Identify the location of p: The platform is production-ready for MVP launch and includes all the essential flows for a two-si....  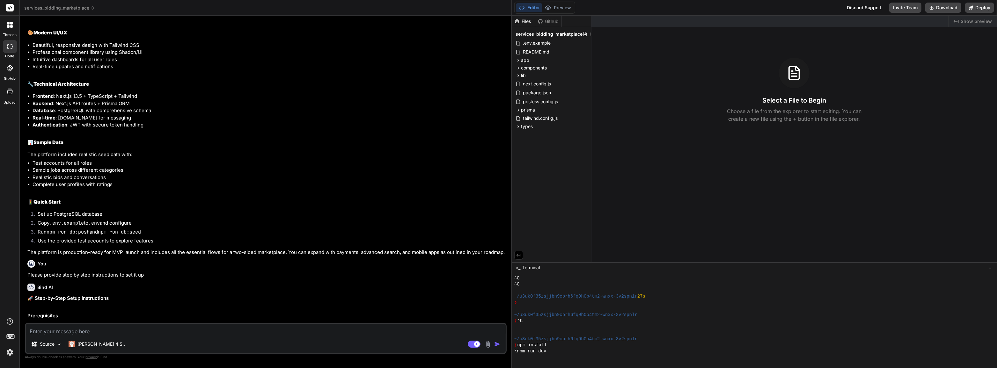
(266, 253).